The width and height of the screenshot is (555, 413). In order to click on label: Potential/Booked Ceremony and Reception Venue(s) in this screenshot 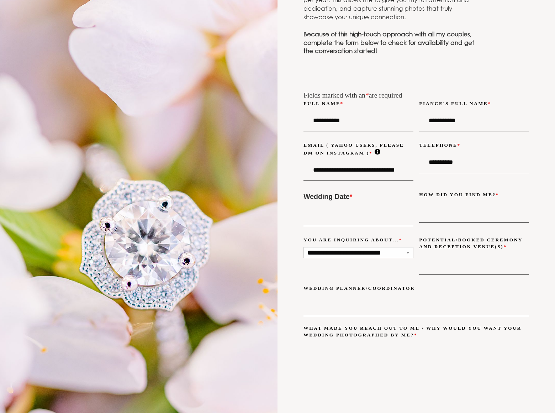, I will do `click(474, 243)`.